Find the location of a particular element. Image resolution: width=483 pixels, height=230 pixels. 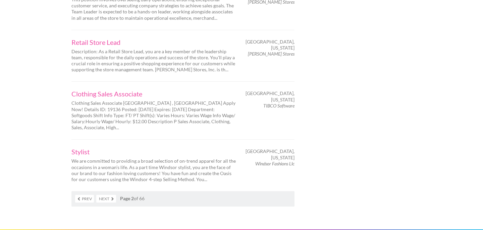

p: Description: As a Retail Store Lead, you are a key member of the leadership team, responsible for... is located at coordinates (154, 61).